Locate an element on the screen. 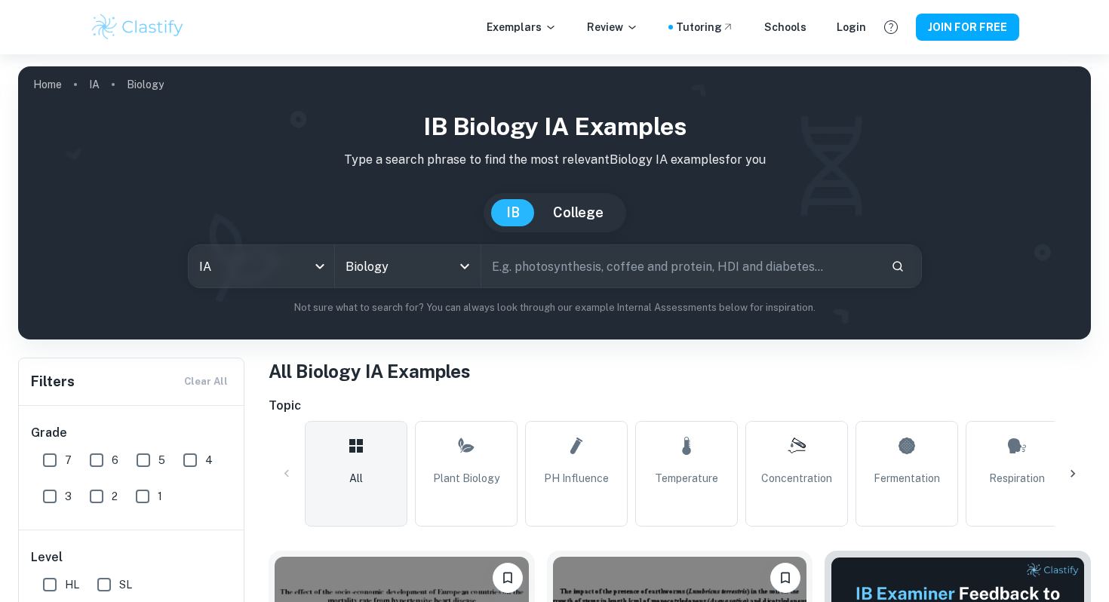 This screenshot has width=1109, height=602. a: Login is located at coordinates (851, 27).